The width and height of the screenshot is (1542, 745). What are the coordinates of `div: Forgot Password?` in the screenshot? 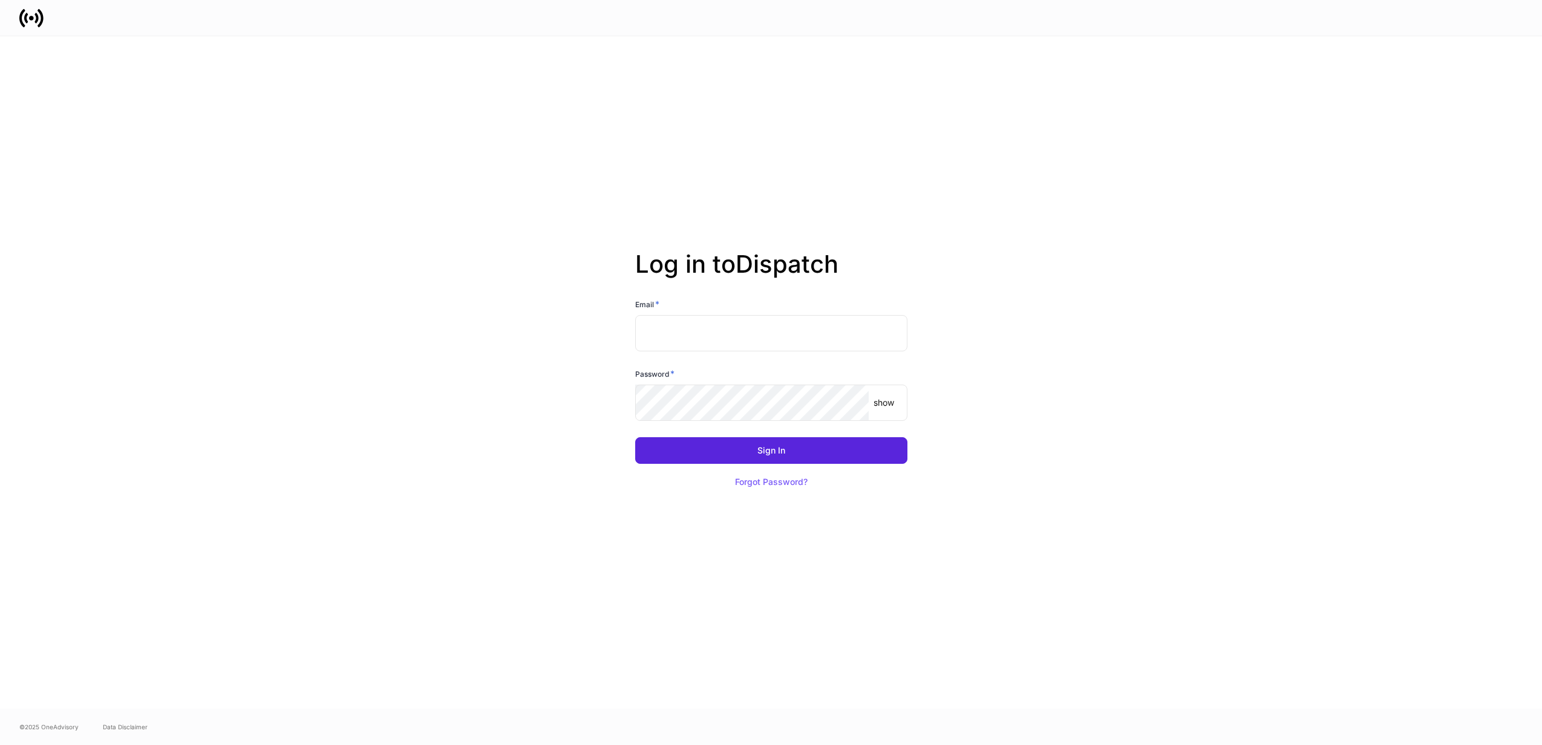 It's located at (771, 482).